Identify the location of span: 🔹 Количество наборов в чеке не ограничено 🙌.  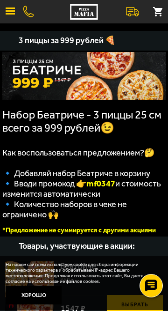
(65, 209).